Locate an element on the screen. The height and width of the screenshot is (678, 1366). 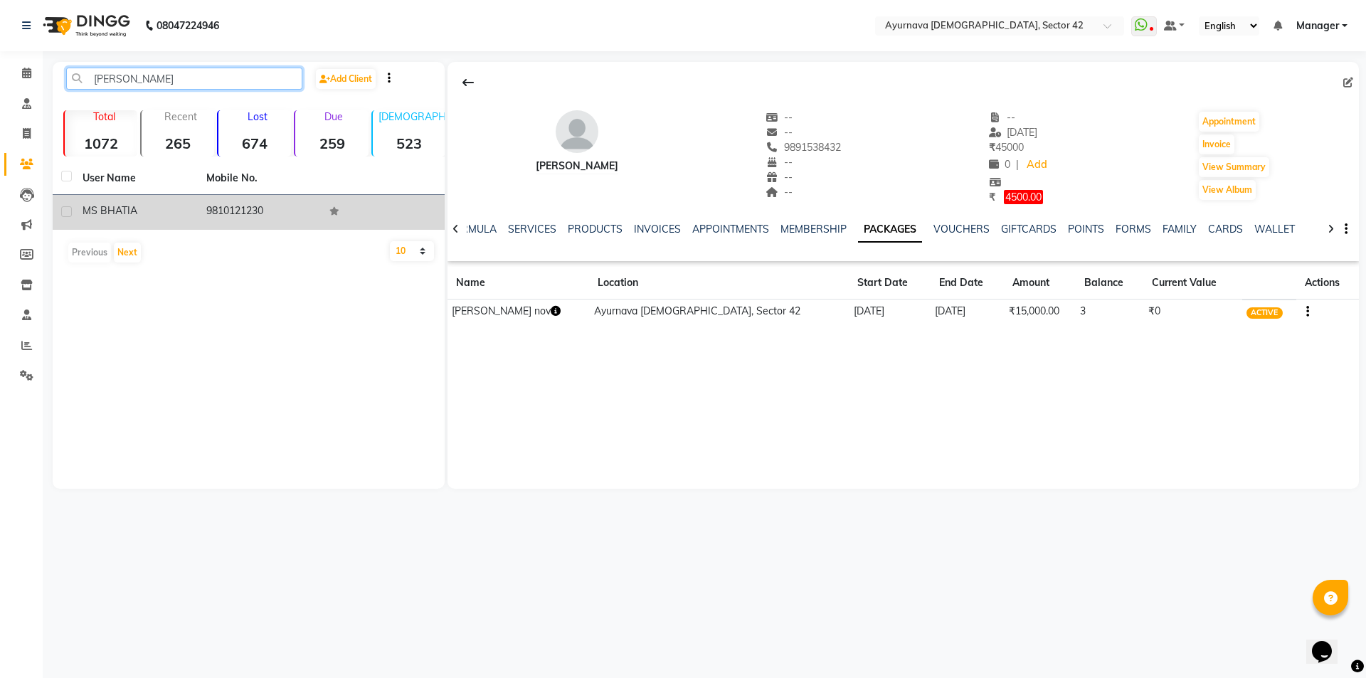
td: 9810121230 is located at coordinates (260, 212).